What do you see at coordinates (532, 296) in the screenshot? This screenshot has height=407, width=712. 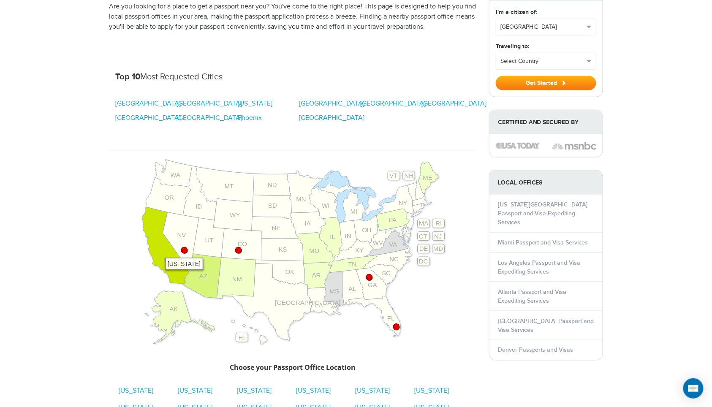 I see `a: Atlanta Passport and Visa Expediting Services` at bounding box center [532, 296].